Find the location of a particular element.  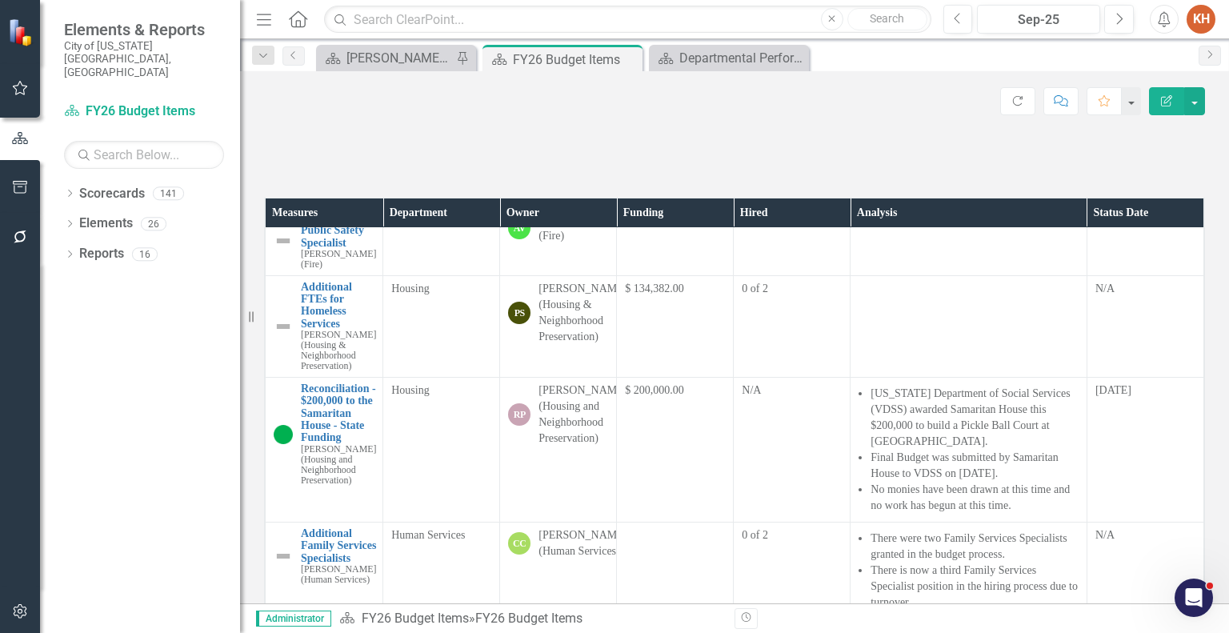

a: Departmental Performance Plans - 3 Columns is located at coordinates (729, 58).